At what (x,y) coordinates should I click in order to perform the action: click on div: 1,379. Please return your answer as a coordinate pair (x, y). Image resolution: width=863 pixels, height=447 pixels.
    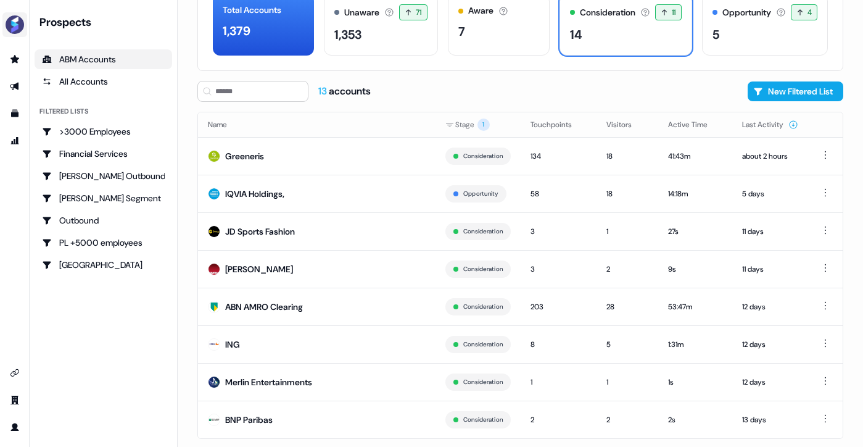
    Looking at the image, I should click on (236, 31).